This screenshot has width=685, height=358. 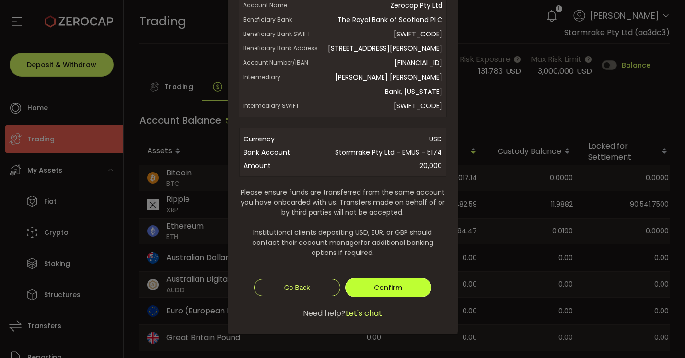 I want to click on span: Amount, so click(x=270, y=166).